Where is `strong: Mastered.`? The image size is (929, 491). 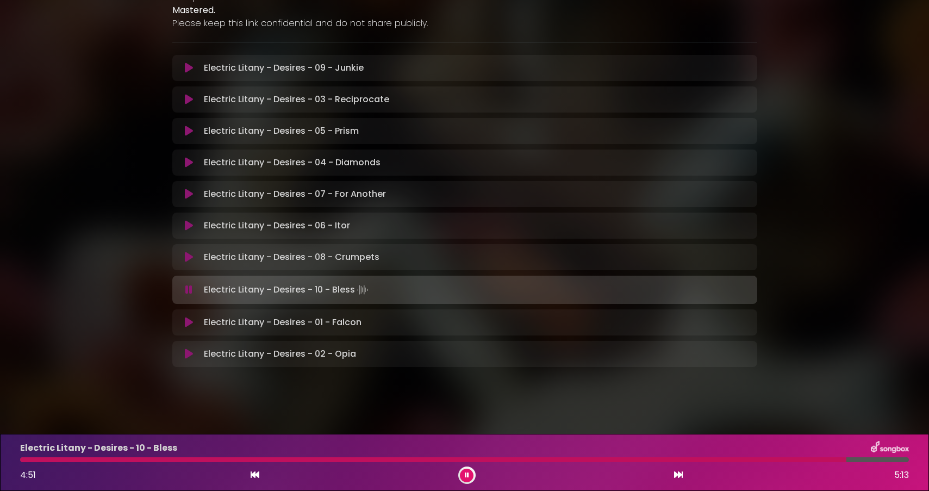
strong: Mastered. is located at coordinates (194, 10).